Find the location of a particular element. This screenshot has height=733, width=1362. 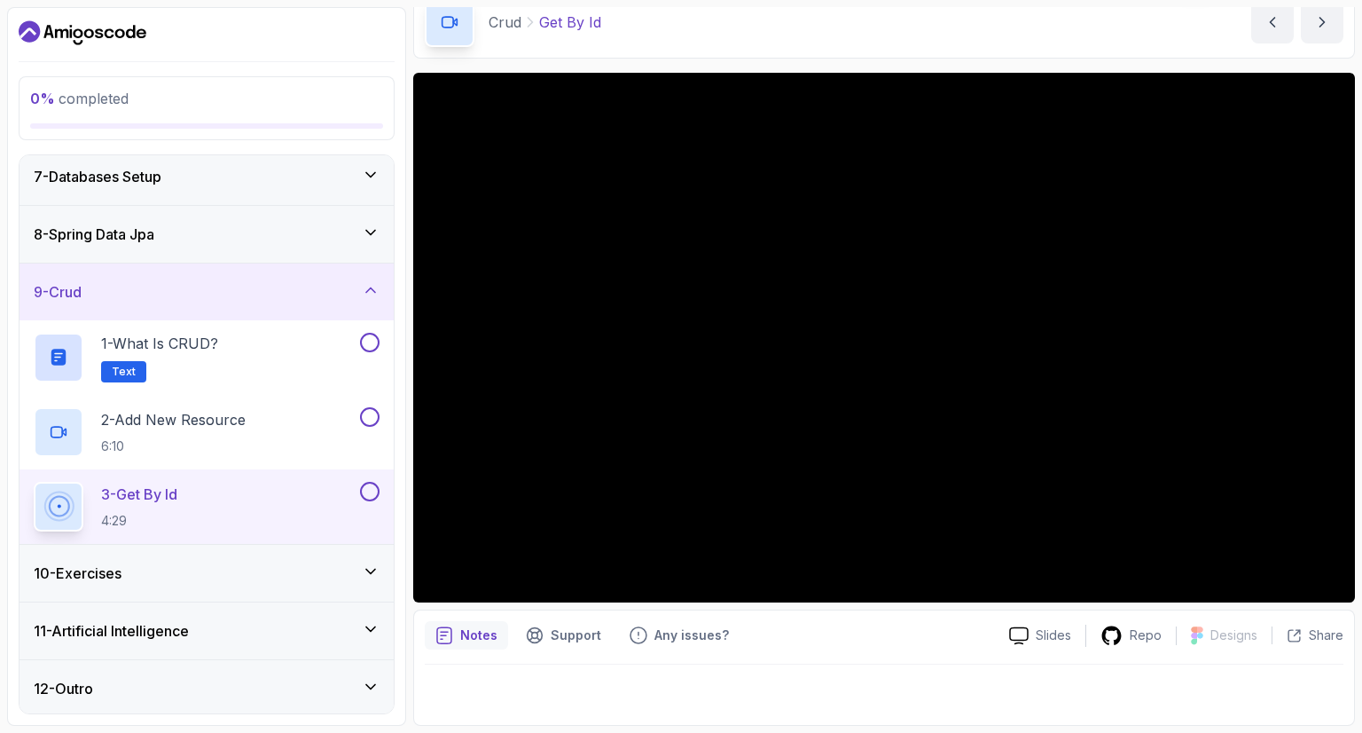

h3: 11 - Artificial Intelligence is located at coordinates (111, 631).